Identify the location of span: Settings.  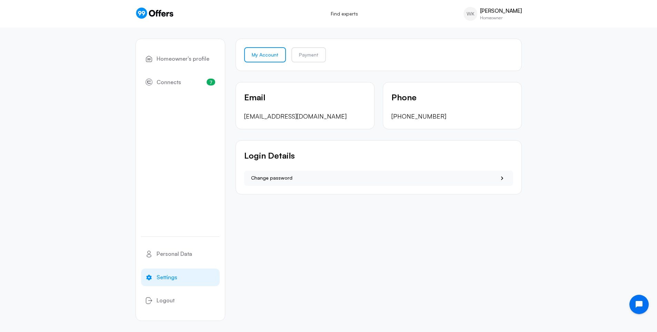
(167, 278).